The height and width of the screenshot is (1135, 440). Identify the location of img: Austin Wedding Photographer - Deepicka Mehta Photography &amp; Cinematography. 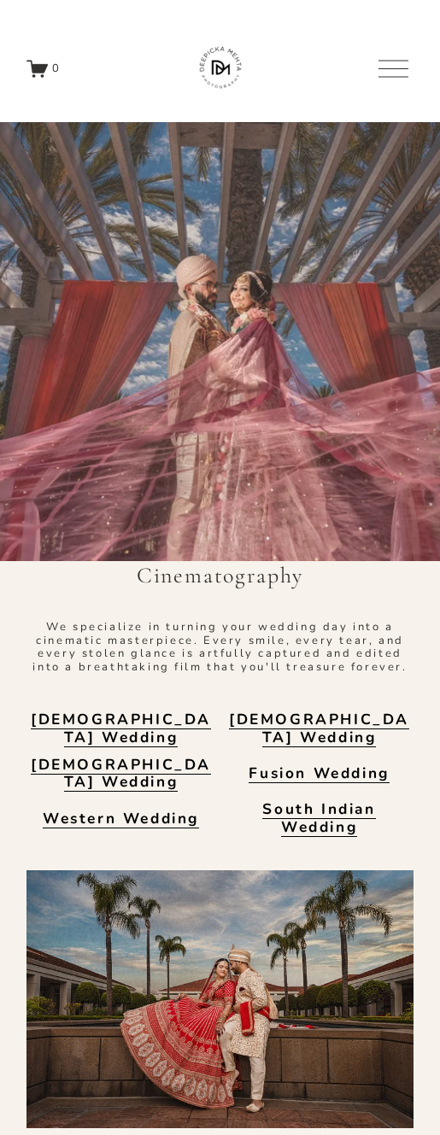
(220, 67).